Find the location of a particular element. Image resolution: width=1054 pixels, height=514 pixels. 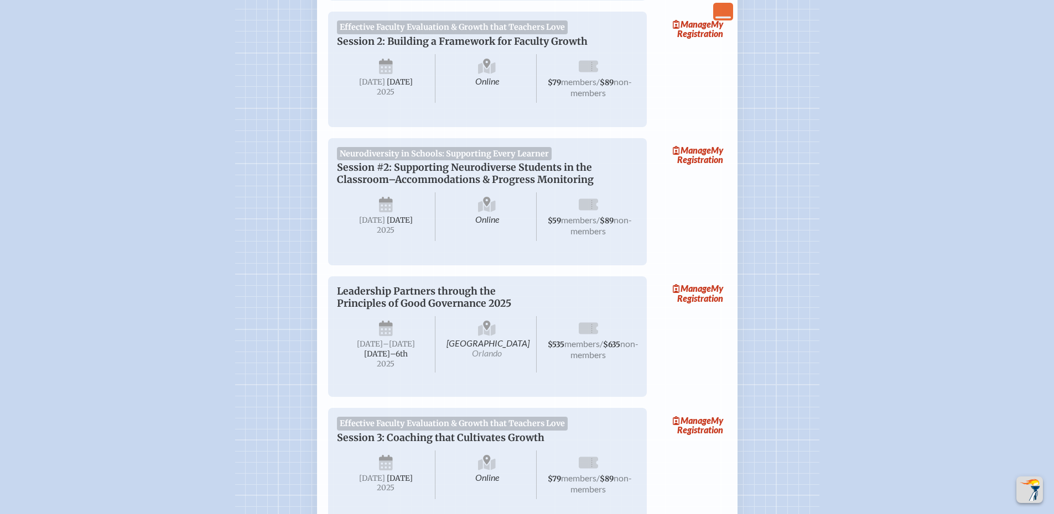

span: $59 is located at coordinates (554, 221).